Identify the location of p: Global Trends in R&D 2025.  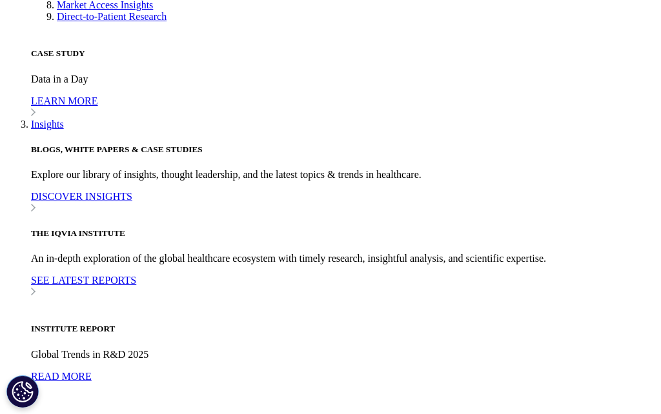
(343, 355).